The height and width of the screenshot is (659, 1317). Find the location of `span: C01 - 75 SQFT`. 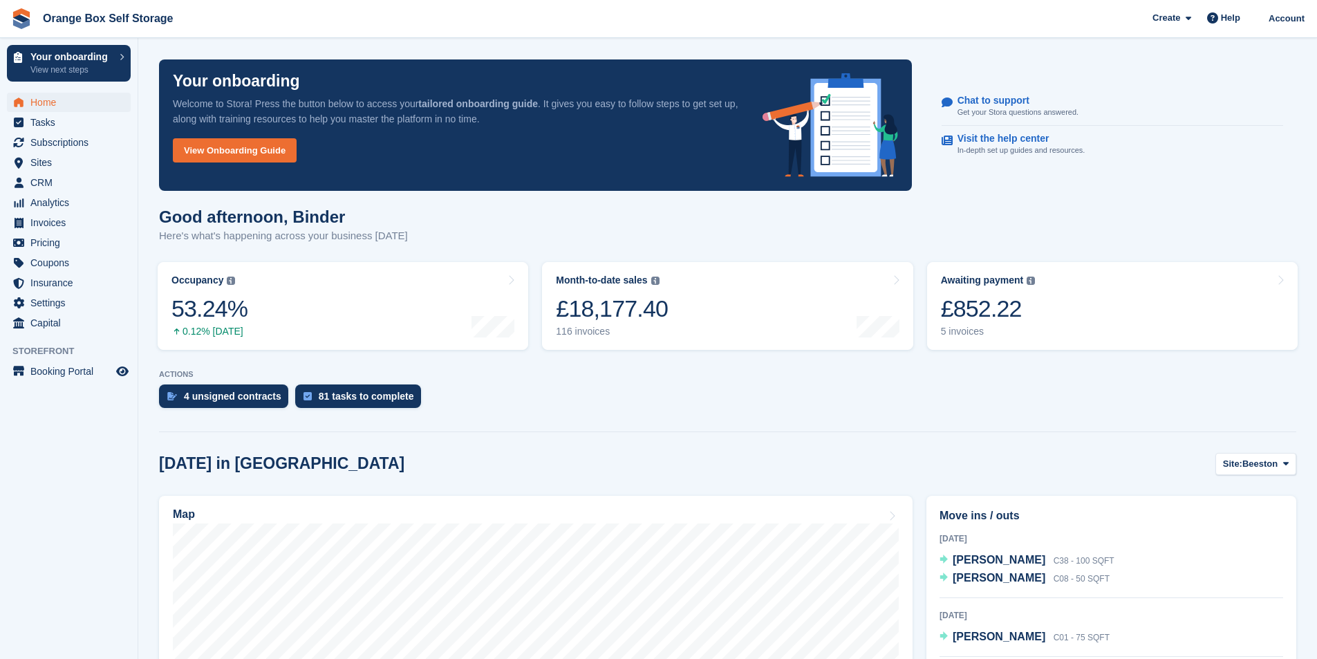

span: C01 - 75 SQFT is located at coordinates (1081, 637).